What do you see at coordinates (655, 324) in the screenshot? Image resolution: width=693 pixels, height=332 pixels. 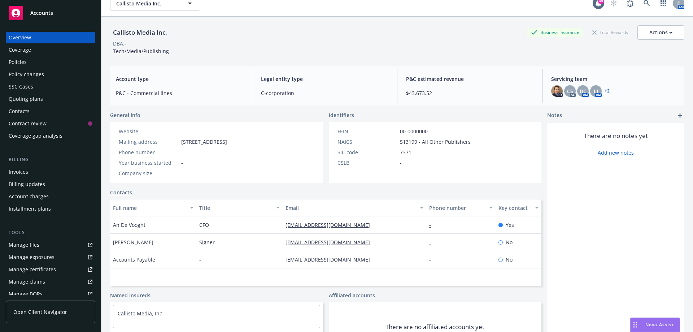 I see `button: Nova Assist` at bounding box center [655, 324].